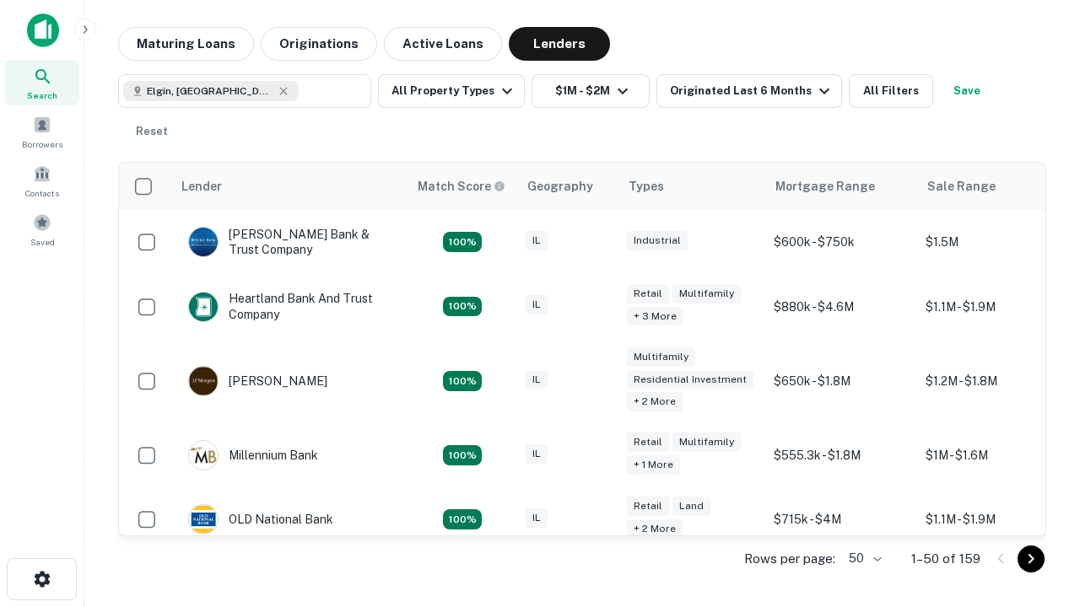 The height and width of the screenshot is (607, 1080). I want to click on div: + 3 more, so click(655, 316).